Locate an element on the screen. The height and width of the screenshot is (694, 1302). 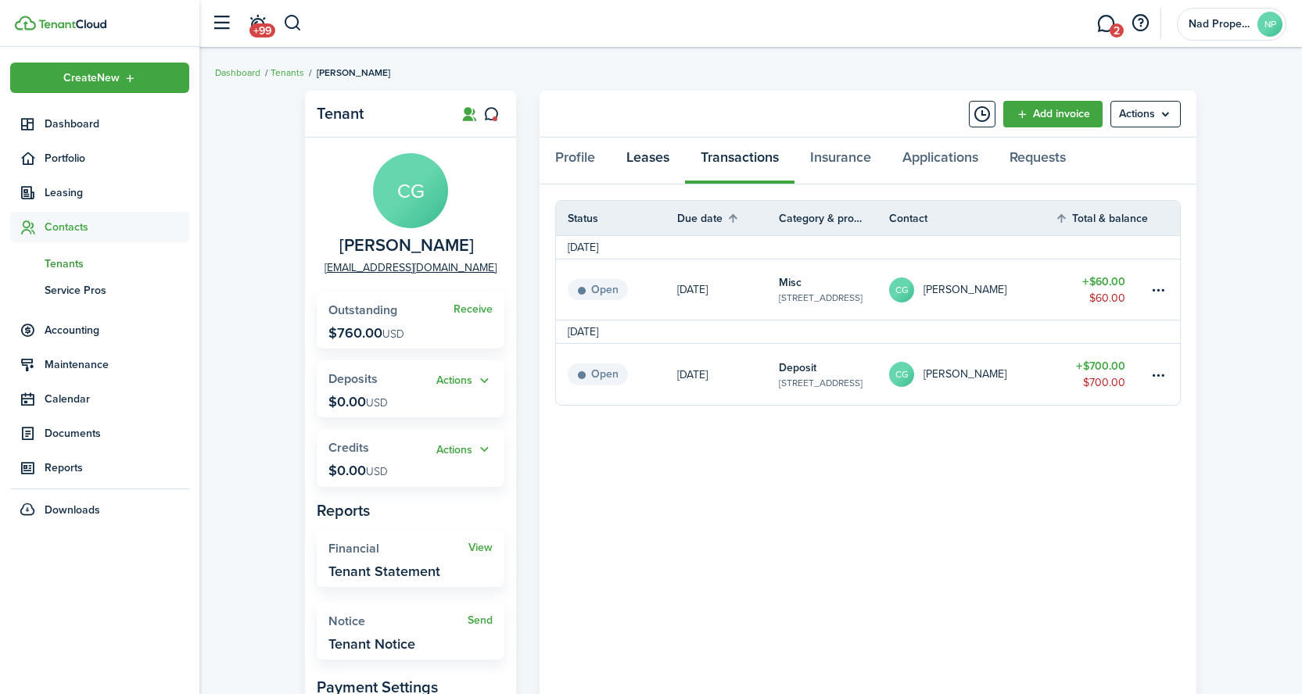
widget-stats-description: Tenant Notice is located at coordinates (371, 644).